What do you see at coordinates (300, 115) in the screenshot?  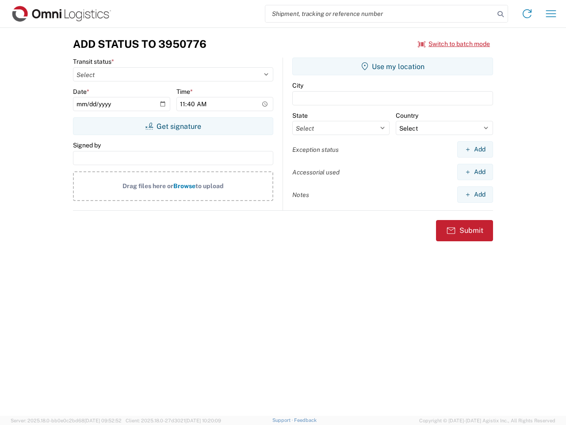 I see `label: State` at bounding box center [300, 115].